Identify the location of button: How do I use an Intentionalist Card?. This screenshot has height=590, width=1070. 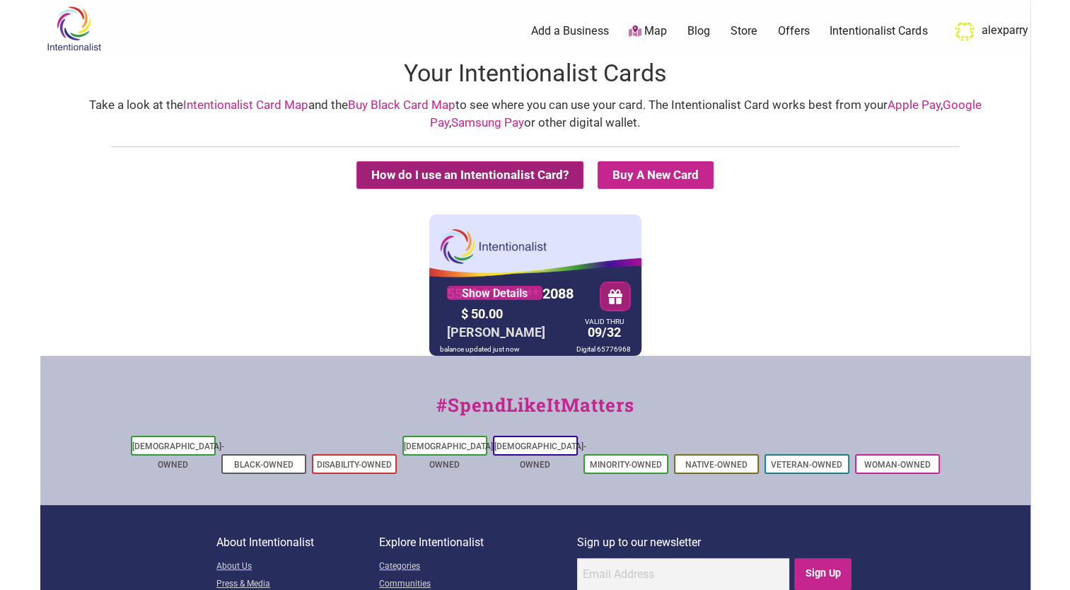
(470, 175).